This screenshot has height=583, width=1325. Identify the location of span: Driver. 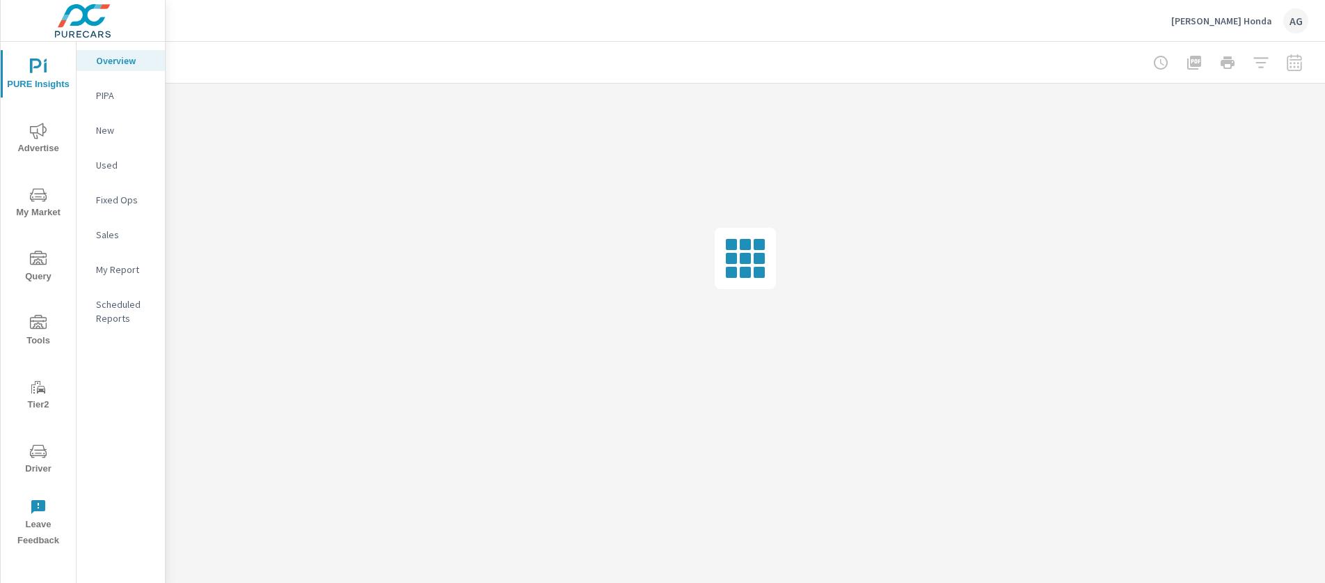
(38, 459).